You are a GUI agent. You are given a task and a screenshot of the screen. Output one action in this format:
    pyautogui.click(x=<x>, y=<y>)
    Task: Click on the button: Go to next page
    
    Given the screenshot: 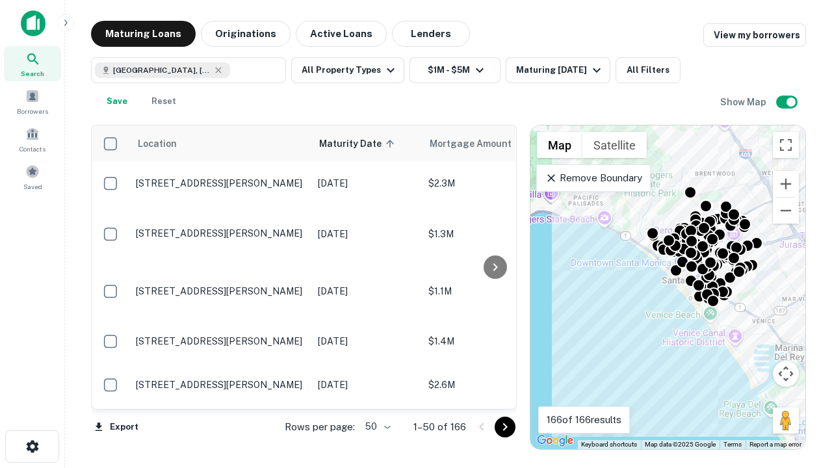 What is the action you would take?
    pyautogui.click(x=505, y=427)
    